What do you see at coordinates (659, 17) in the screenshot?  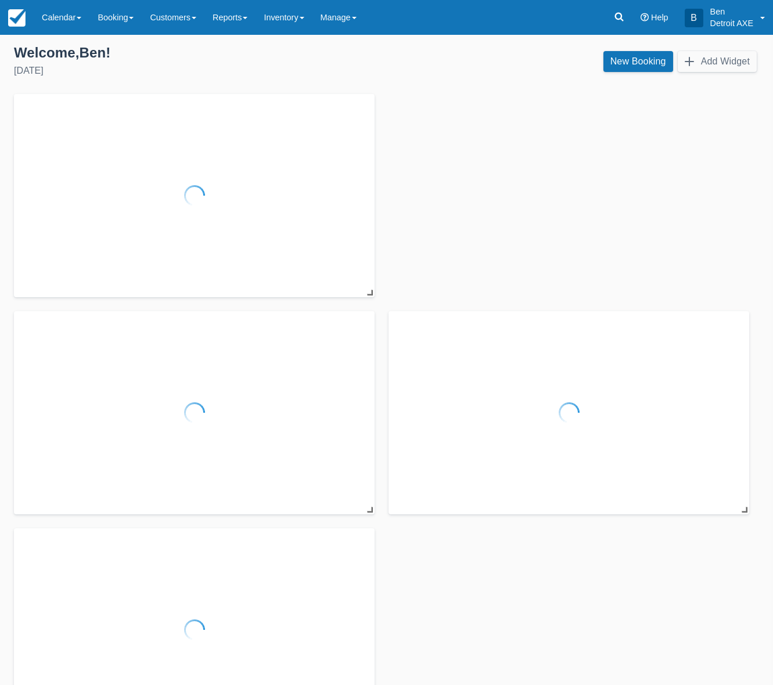 I see `span: Help` at bounding box center [659, 17].